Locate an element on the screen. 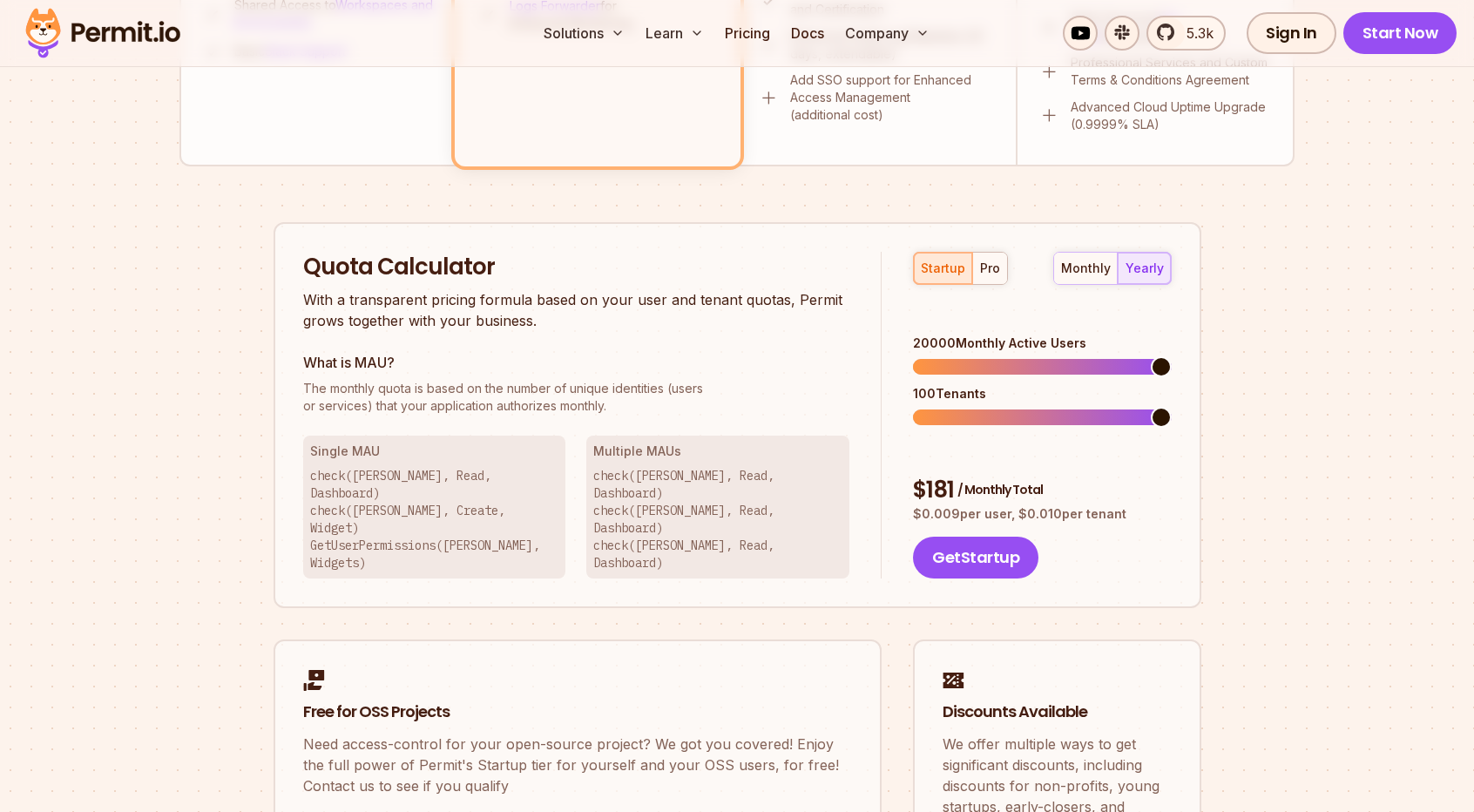  h3: What is MAU? is located at coordinates (576, 363).